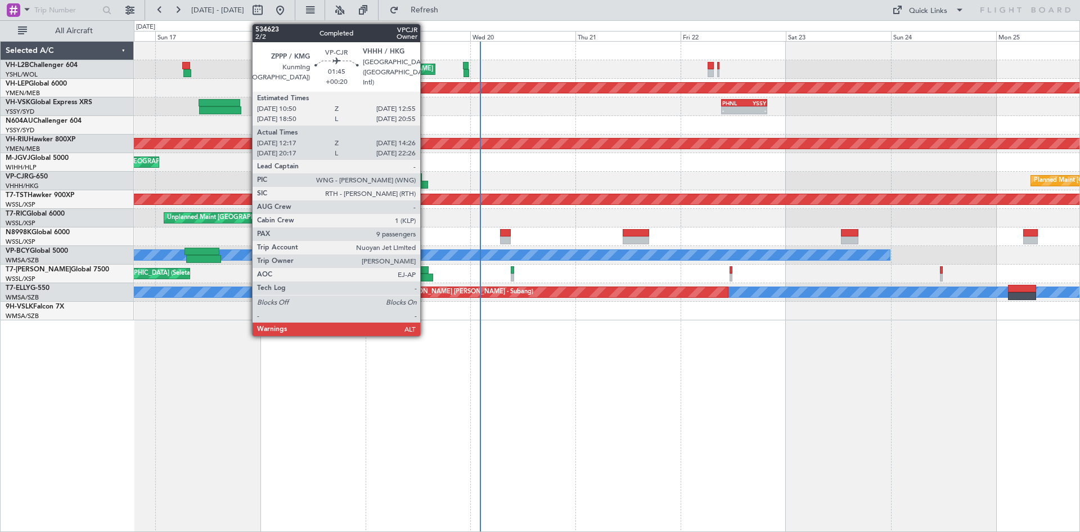 The height and width of the screenshot is (532, 1080). Describe the element at coordinates (17, 177) in the screenshot. I see `span: VP-CJR` at that location.